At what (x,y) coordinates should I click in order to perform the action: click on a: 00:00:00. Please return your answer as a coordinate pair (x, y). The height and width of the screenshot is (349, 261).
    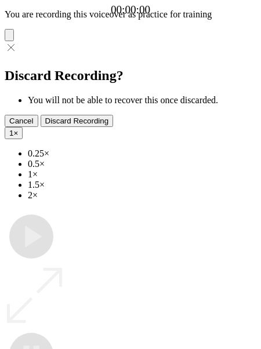
    Looking at the image, I should click on (130, 10).